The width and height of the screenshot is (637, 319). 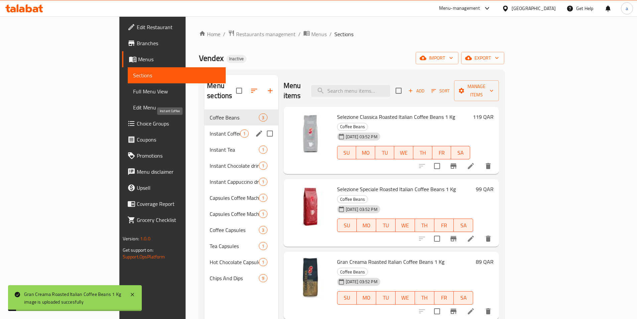 What do you see at coordinates (179, 220) in the screenshot?
I see `span: Grocery Checklist` at bounding box center [179, 220].